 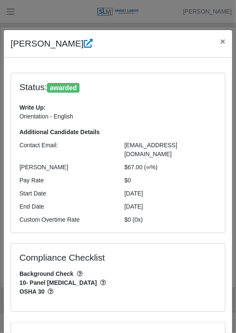 What do you see at coordinates (171, 167) in the screenshot?
I see `div: $67.00 (∞%)` at bounding box center [171, 167].